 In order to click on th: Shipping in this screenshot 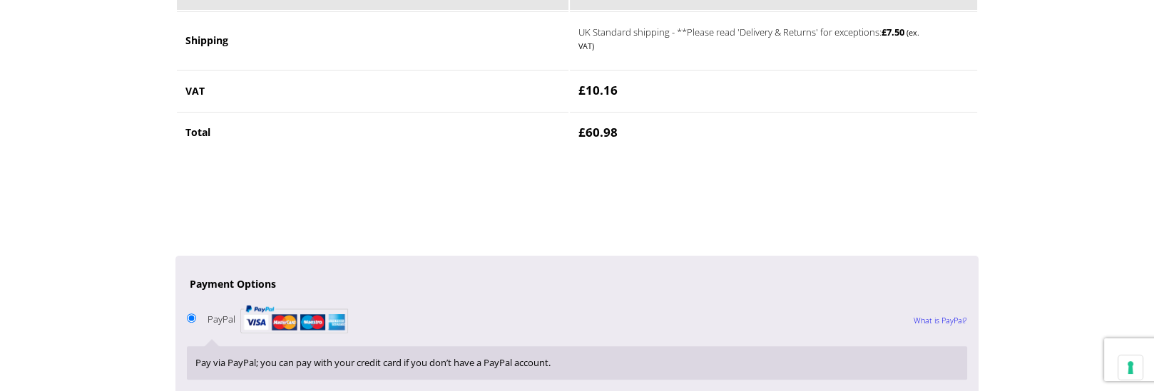, I will do `click(372, 40)`.